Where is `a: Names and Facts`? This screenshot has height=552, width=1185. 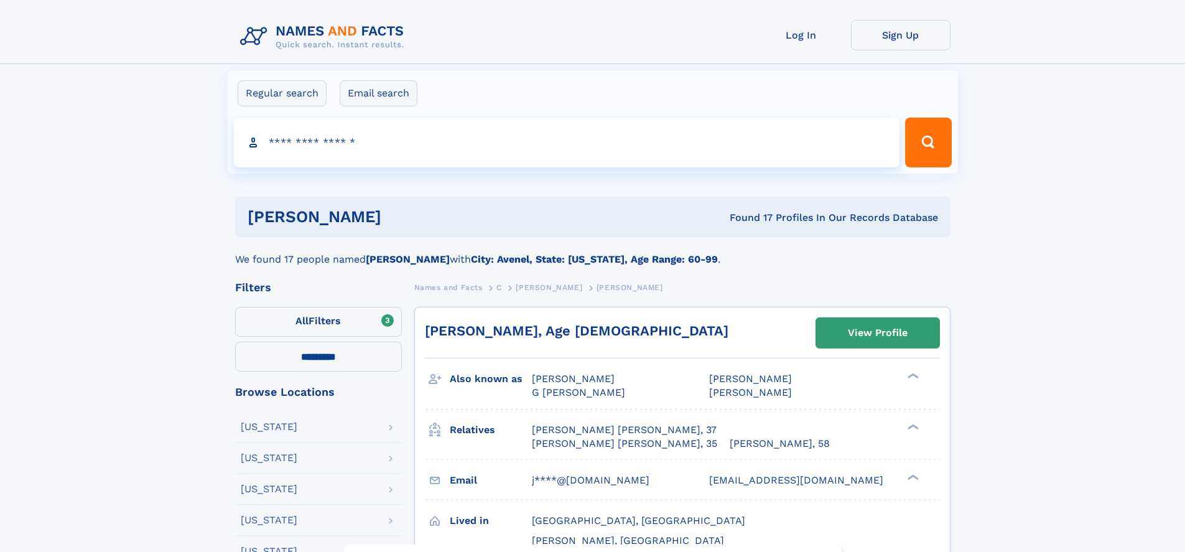
a: Names and Facts is located at coordinates (448, 287).